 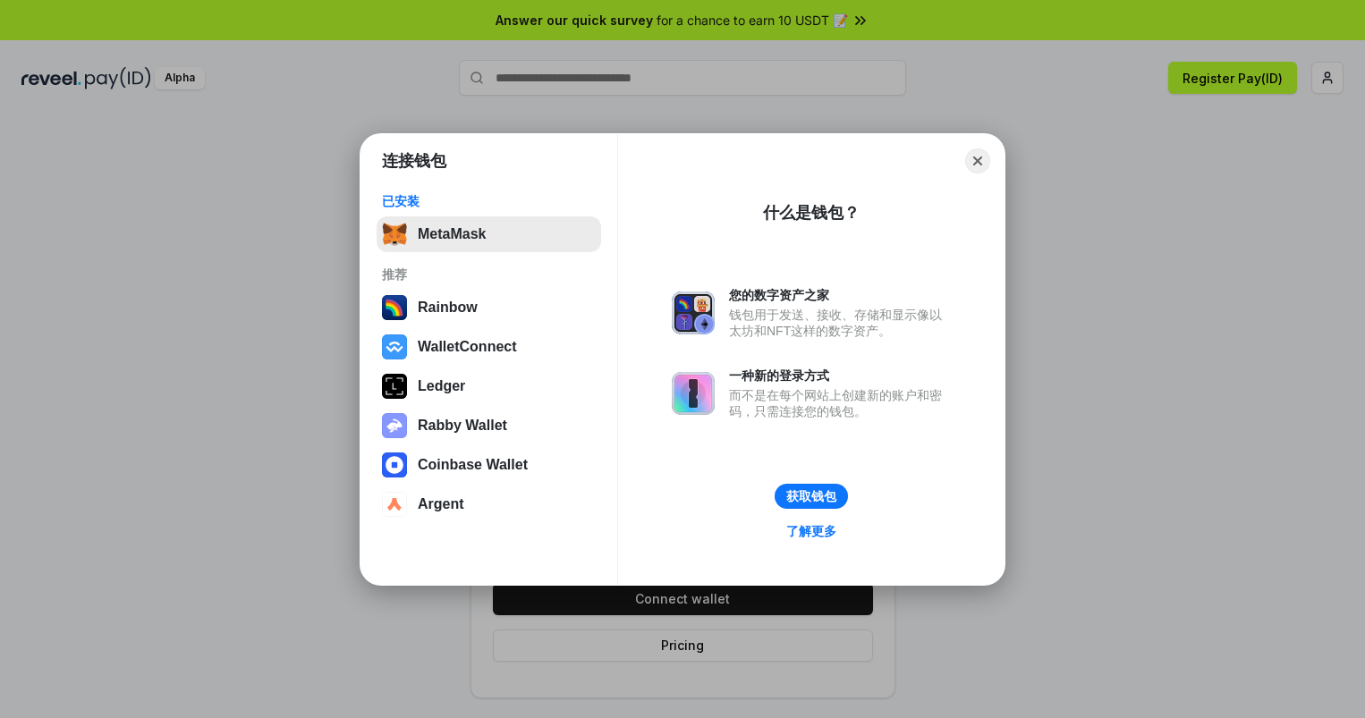 I want to click on a: 了解更多, so click(x=811, y=531).